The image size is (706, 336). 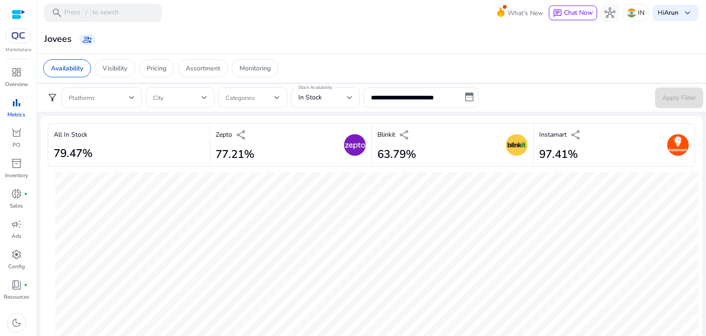 What do you see at coordinates (16, 206) in the screenshot?
I see `p: Sales` at bounding box center [16, 206].